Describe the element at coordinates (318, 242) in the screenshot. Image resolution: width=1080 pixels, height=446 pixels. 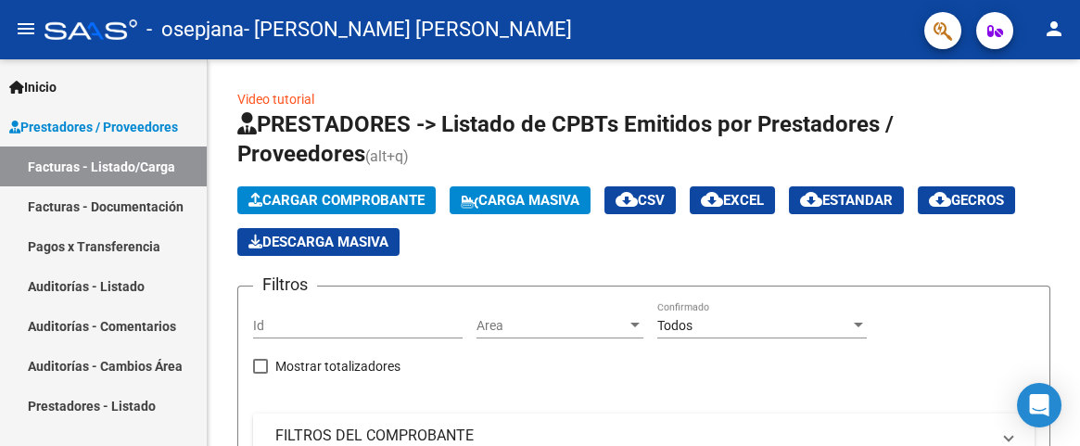
I see `app-download-masive: Descarga masiva de comprobantes (adjuntos)` at that location.